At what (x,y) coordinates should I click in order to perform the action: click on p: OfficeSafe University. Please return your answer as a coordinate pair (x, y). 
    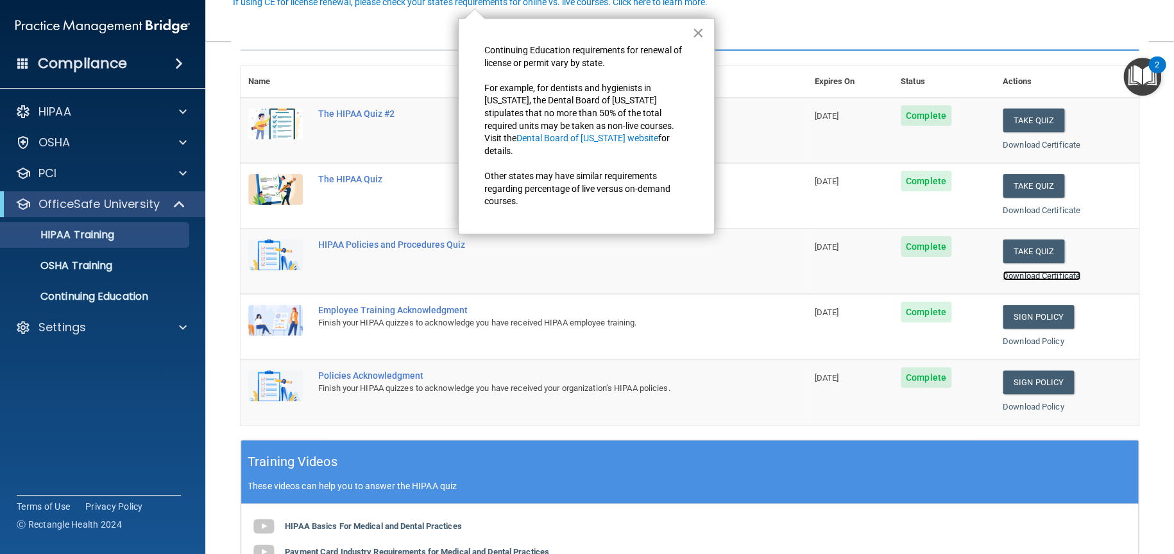
    Looking at the image, I should click on (99, 204).